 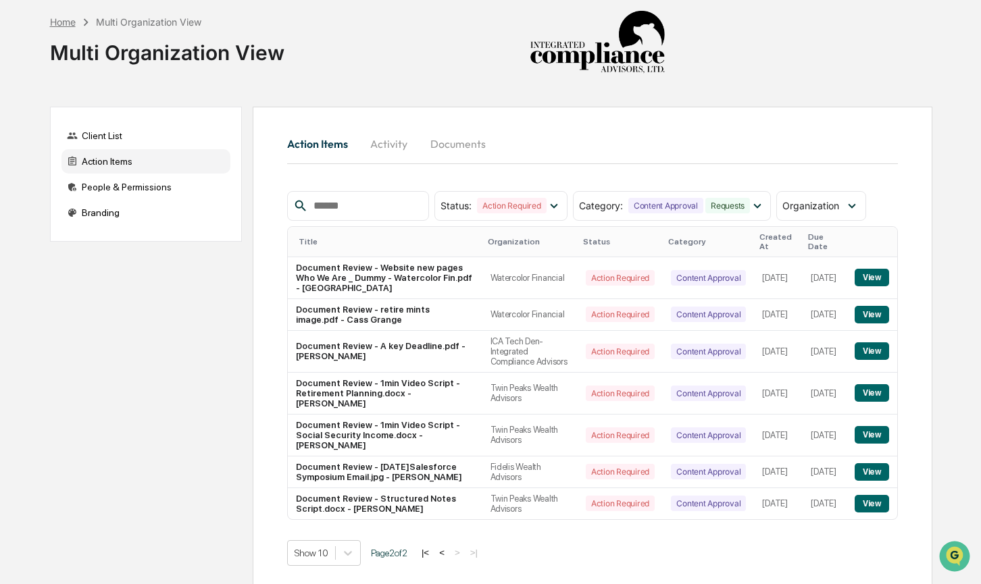 I want to click on img: 1746055101610-c473b297-6a78-478c-a979-82029cc54cd1, so click(x=26, y=116).